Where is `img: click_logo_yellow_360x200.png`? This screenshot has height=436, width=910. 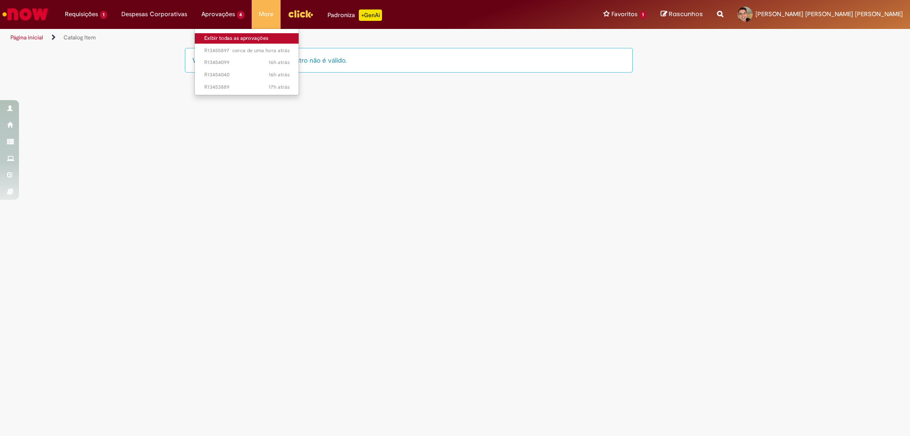
img: click_logo_yellow_360x200.png is located at coordinates (300, 14).